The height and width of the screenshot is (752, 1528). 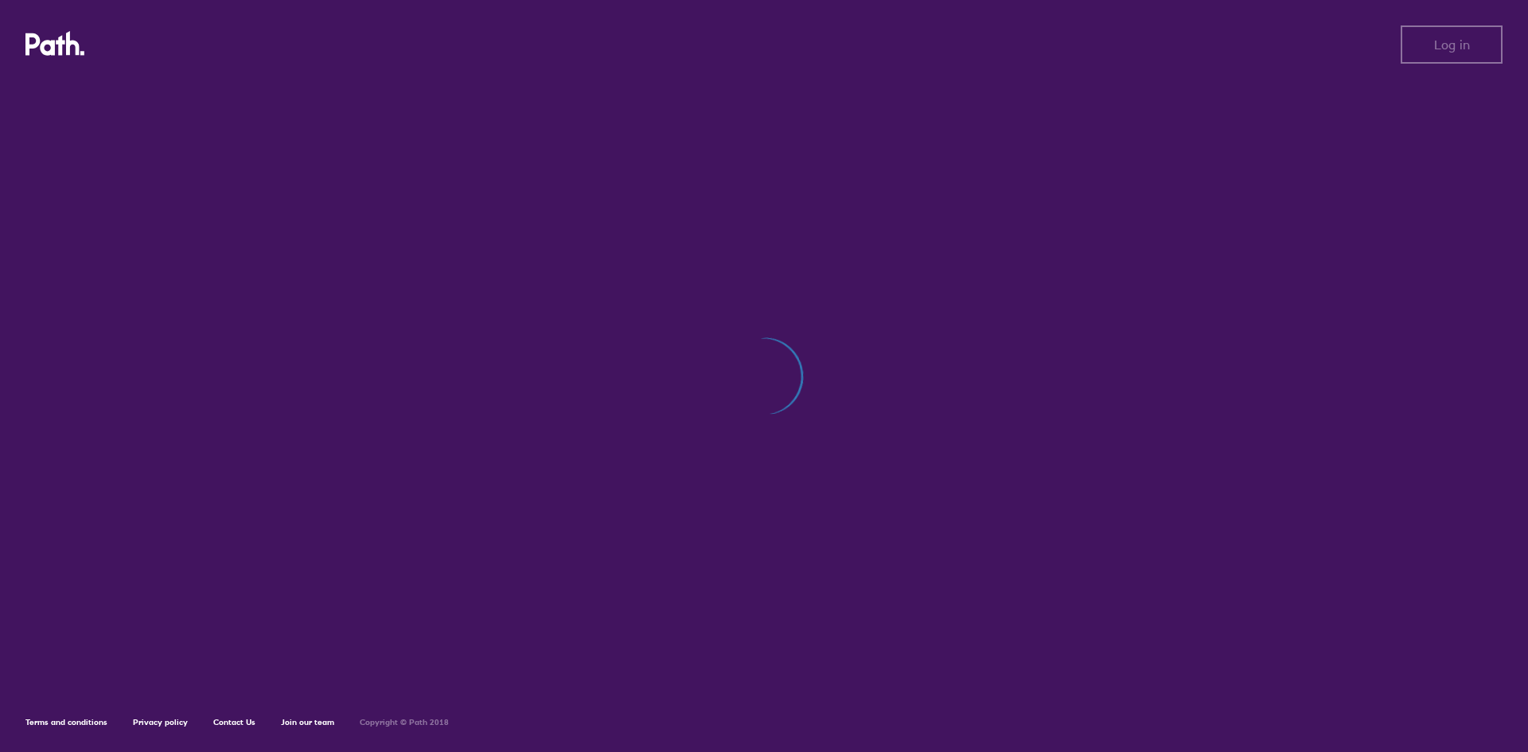 I want to click on a: Terms and conditions, so click(x=66, y=722).